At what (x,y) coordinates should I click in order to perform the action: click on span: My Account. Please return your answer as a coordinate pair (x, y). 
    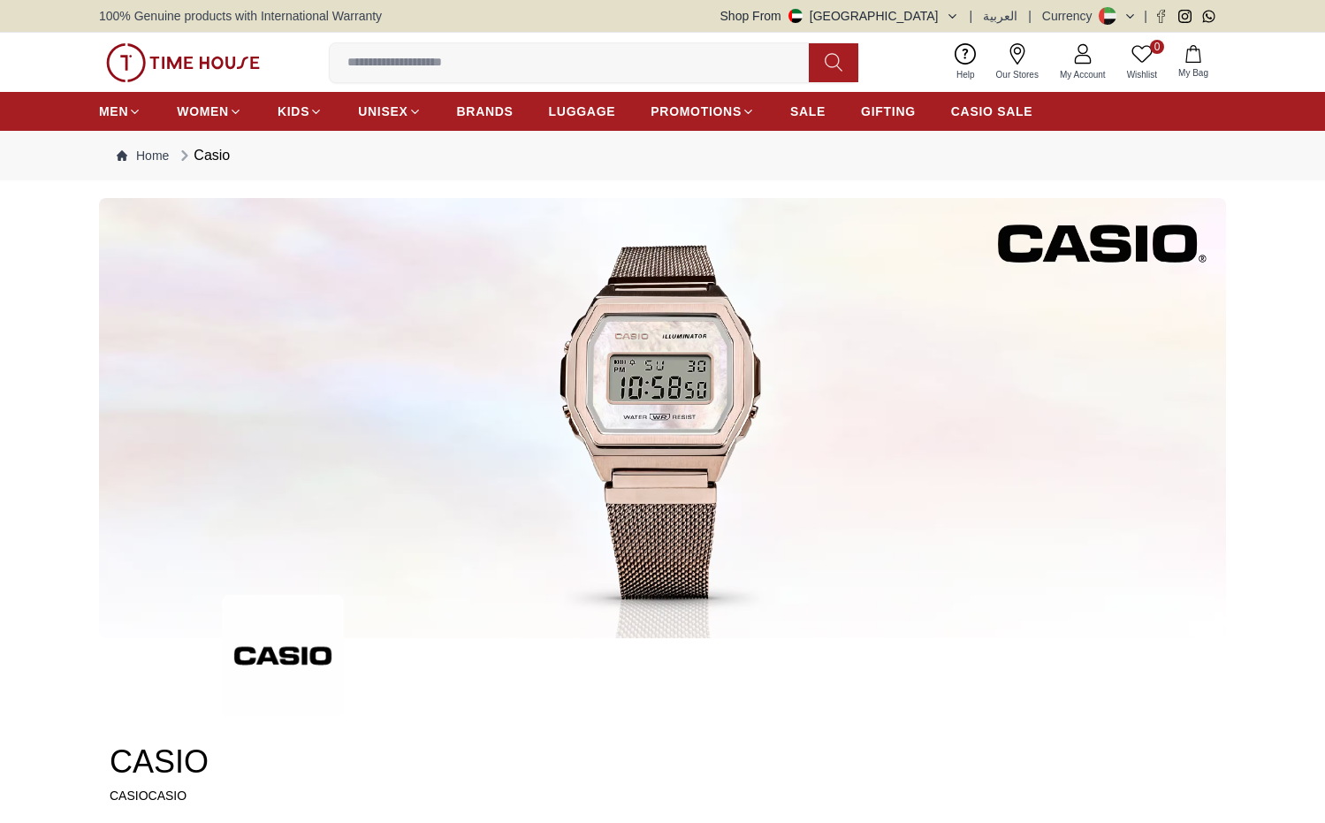
    Looking at the image, I should click on (1082, 74).